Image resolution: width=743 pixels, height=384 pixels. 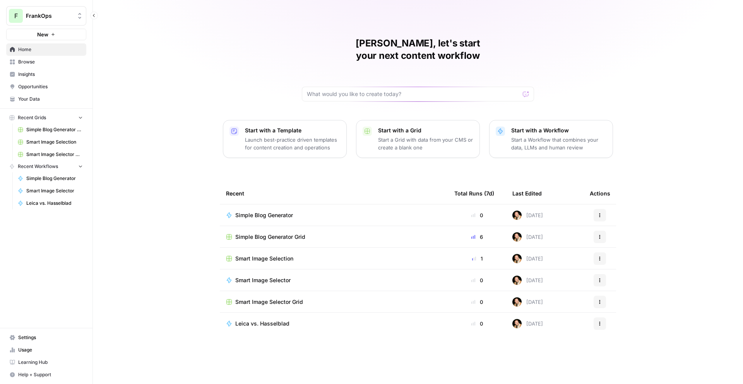 I want to click on button: Recent Grids, so click(x=46, y=118).